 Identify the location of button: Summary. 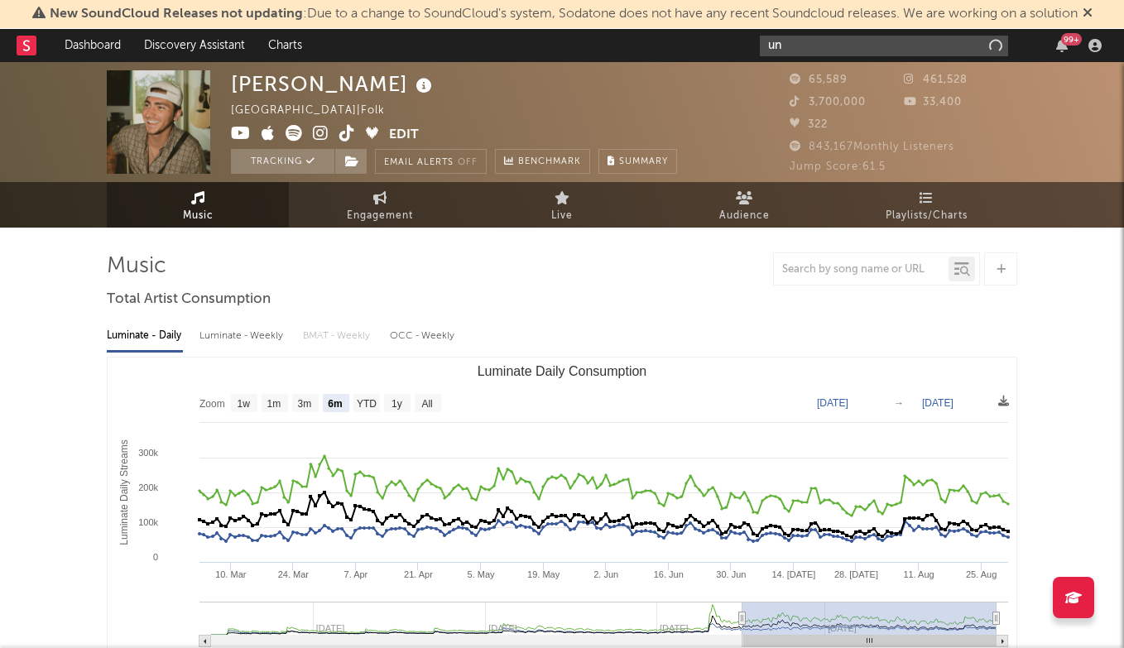
(638, 161).